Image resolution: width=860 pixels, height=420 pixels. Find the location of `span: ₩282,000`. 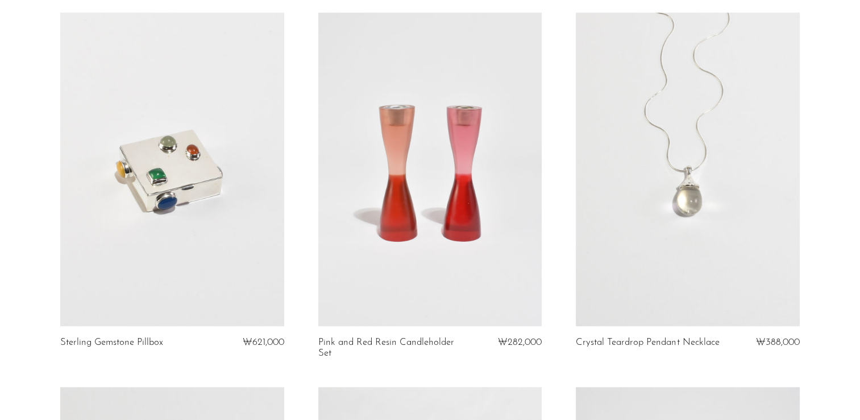

span: ₩282,000 is located at coordinates (520, 342).